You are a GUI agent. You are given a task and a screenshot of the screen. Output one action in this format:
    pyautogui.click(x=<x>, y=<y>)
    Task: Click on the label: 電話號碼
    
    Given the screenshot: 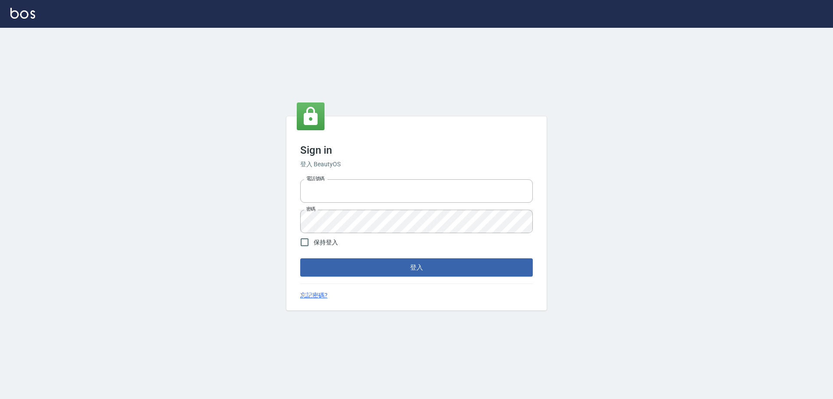 What is the action you would take?
    pyautogui.click(x=315, y=178)
    